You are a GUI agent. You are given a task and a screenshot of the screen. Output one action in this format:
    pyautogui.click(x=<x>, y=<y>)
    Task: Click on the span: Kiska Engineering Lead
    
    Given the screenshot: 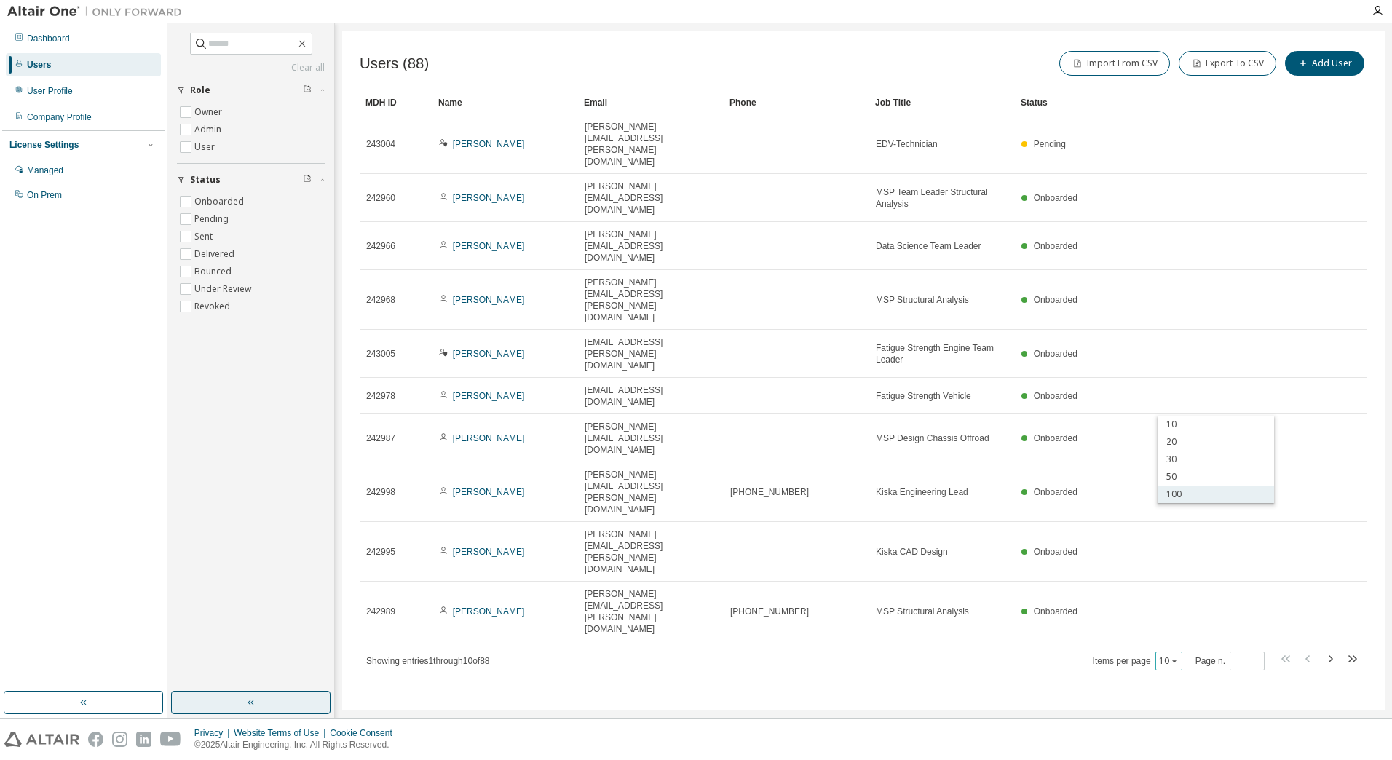 What is the action you would take?
    pyautogui.click(x=922, y=492)
    